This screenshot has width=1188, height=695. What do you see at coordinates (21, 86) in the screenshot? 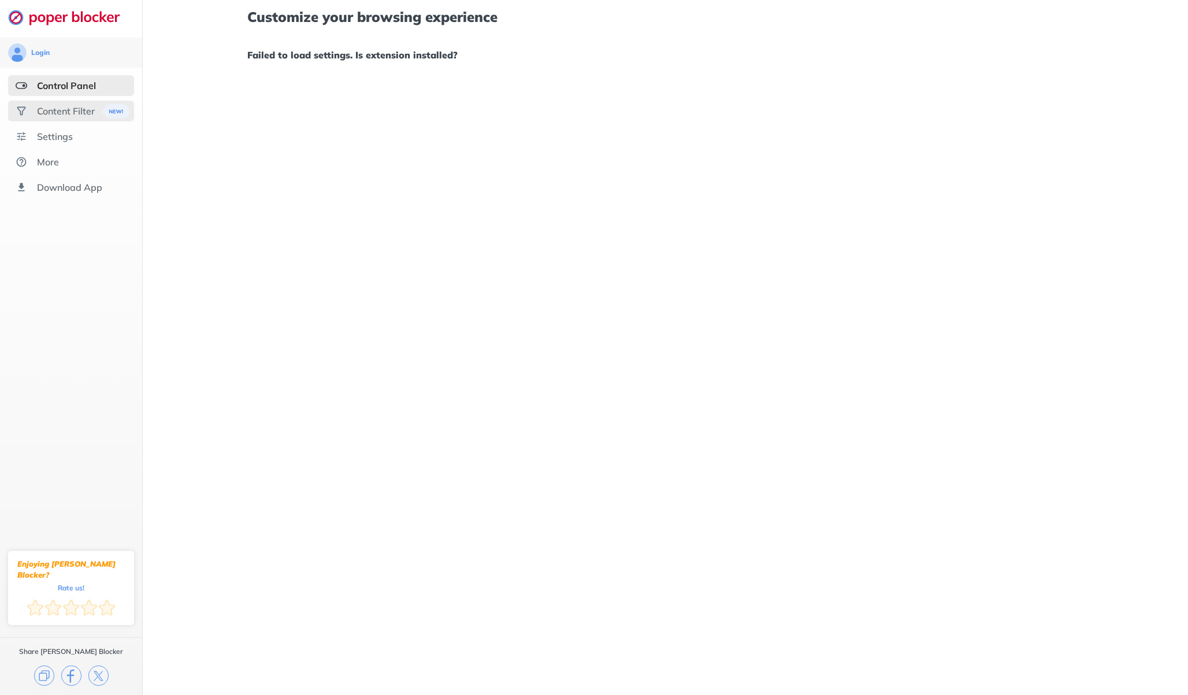
I see `img: features-selected.svg` at bounding box center [21, 86].